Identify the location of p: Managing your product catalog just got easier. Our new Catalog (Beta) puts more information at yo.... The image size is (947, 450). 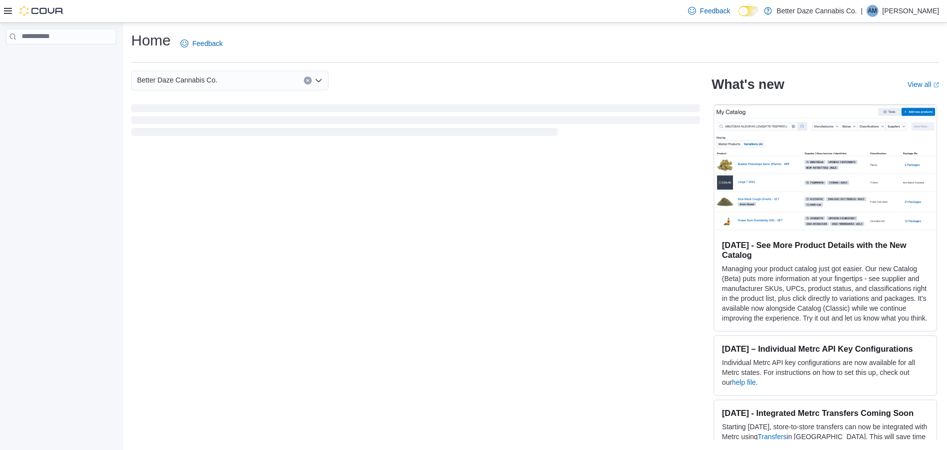
(825, 293).